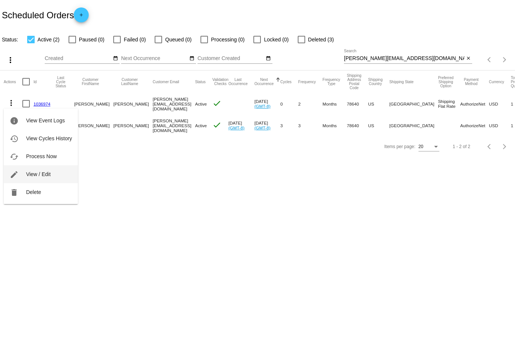 The image size is (515, 354). I want to click on span: View Cycles History, so click(49, 138).